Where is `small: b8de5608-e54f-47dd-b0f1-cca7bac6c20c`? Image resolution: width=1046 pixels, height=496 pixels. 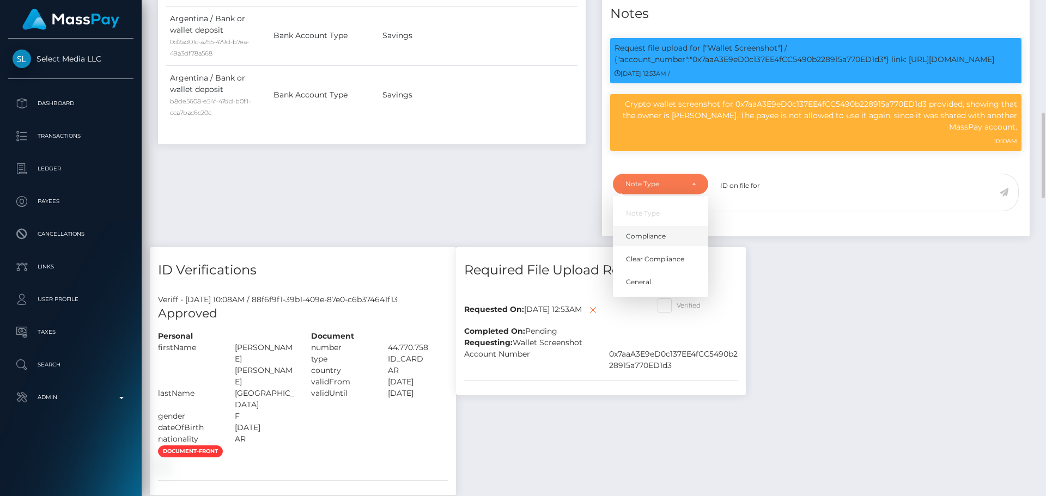
small: b8de5608-e54f-47dd-b0f1-cca7bac6c20c is located at coordinates (210, 107).